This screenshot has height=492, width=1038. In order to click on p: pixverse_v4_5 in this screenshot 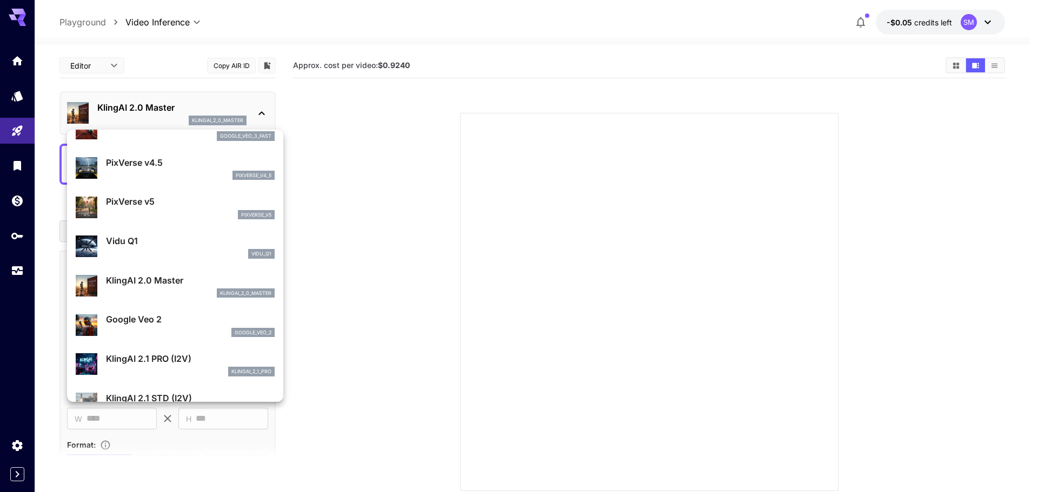, I will do `click(254, 176)`.